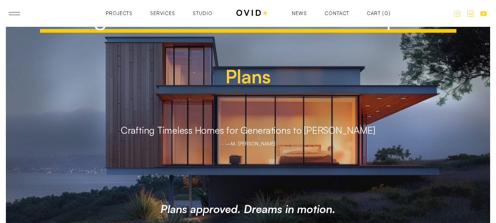  Describe the element at coordinates (119, 13) in the screenshot. I see `div: Projects` at that location.